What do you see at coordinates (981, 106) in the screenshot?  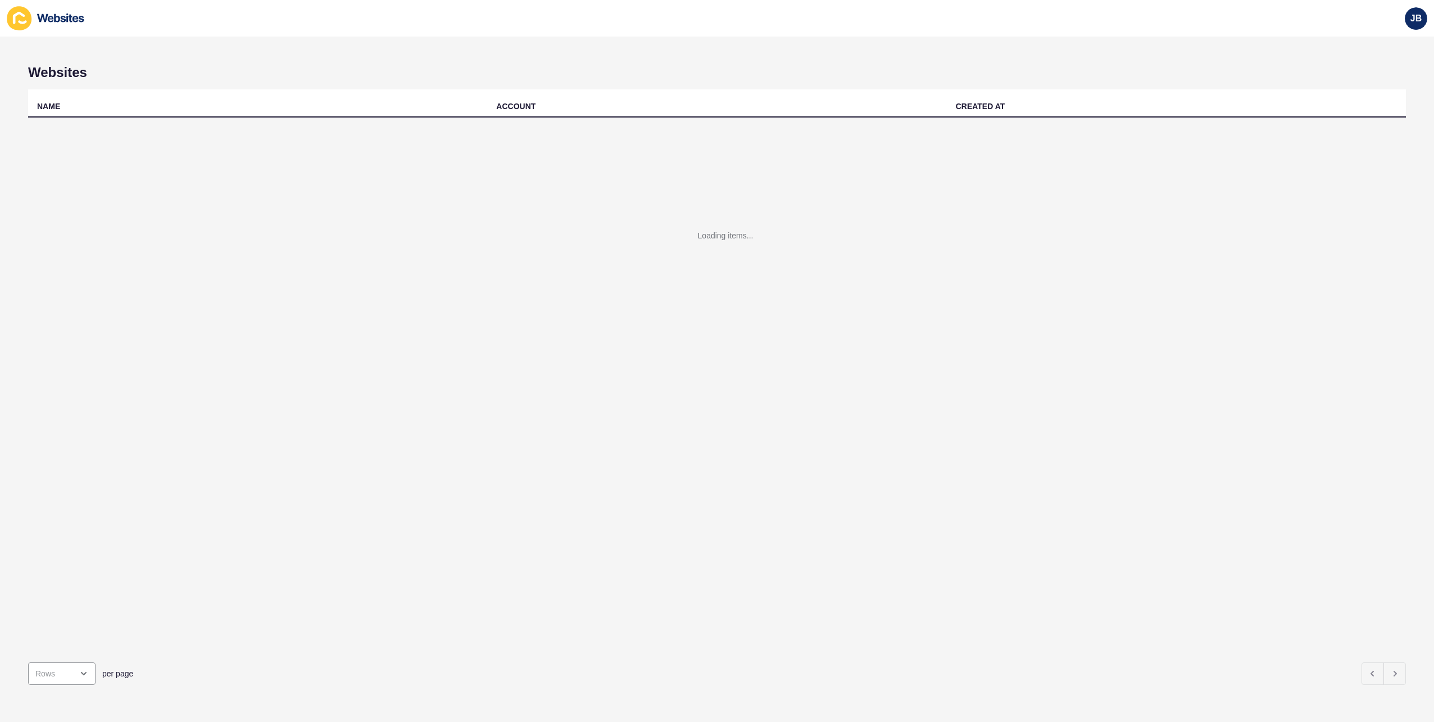 I see `div: CREATED AT` at bounding box center [981, 106].